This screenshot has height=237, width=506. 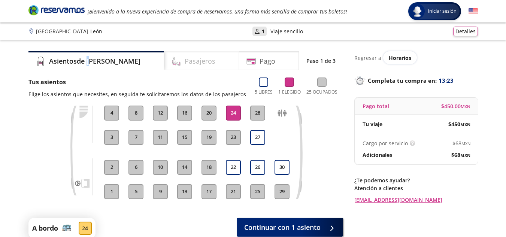 I want to click on span: Continuar con 1 asiento, so click(x=282, y=227).